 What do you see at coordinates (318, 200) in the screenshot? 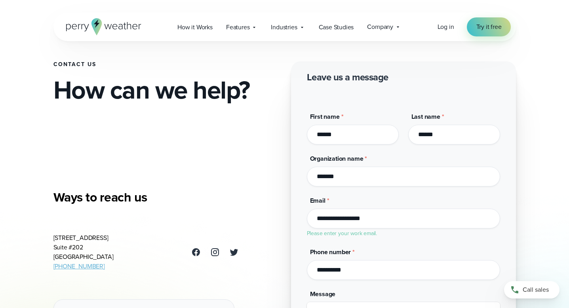
I see `span: Email` at bounding box center [318, 200].